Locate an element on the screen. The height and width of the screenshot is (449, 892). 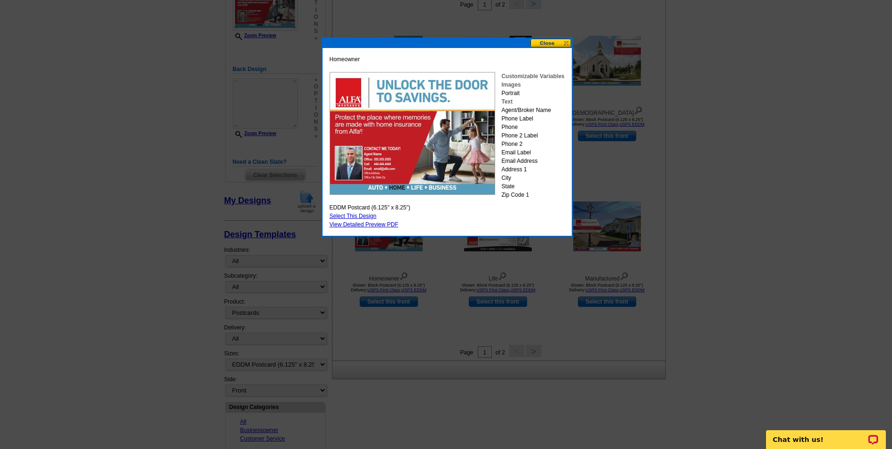
strong: Text is located at coordinates (507, 102).